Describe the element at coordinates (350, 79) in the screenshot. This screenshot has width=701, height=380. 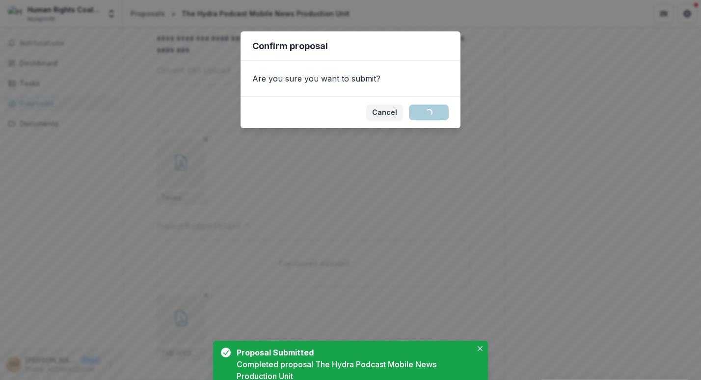
I see `div: Are you sure you want to submit?` at that location.